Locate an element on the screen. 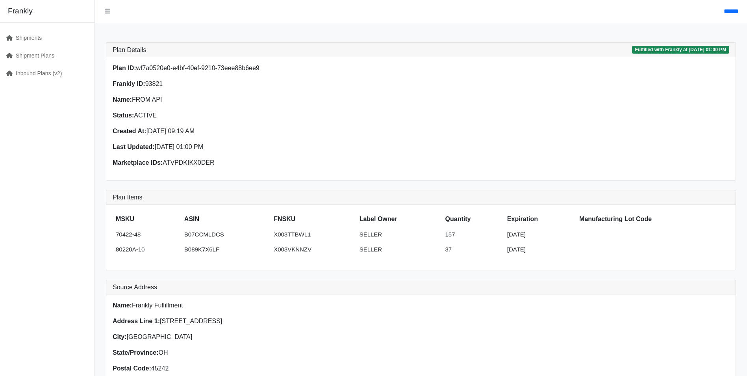  td: 80220A-10 is located at coordinates (147, 249).